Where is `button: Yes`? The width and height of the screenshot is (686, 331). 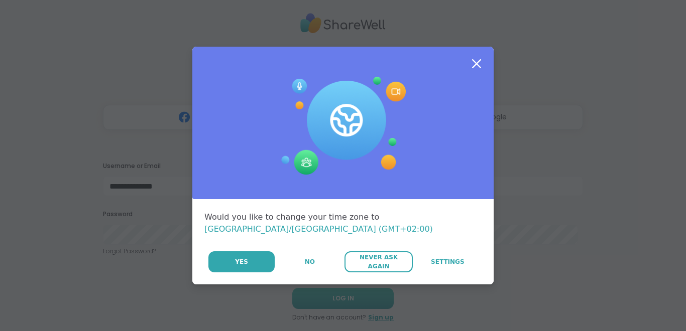
button: Yes is located at coordinates (241, 262).